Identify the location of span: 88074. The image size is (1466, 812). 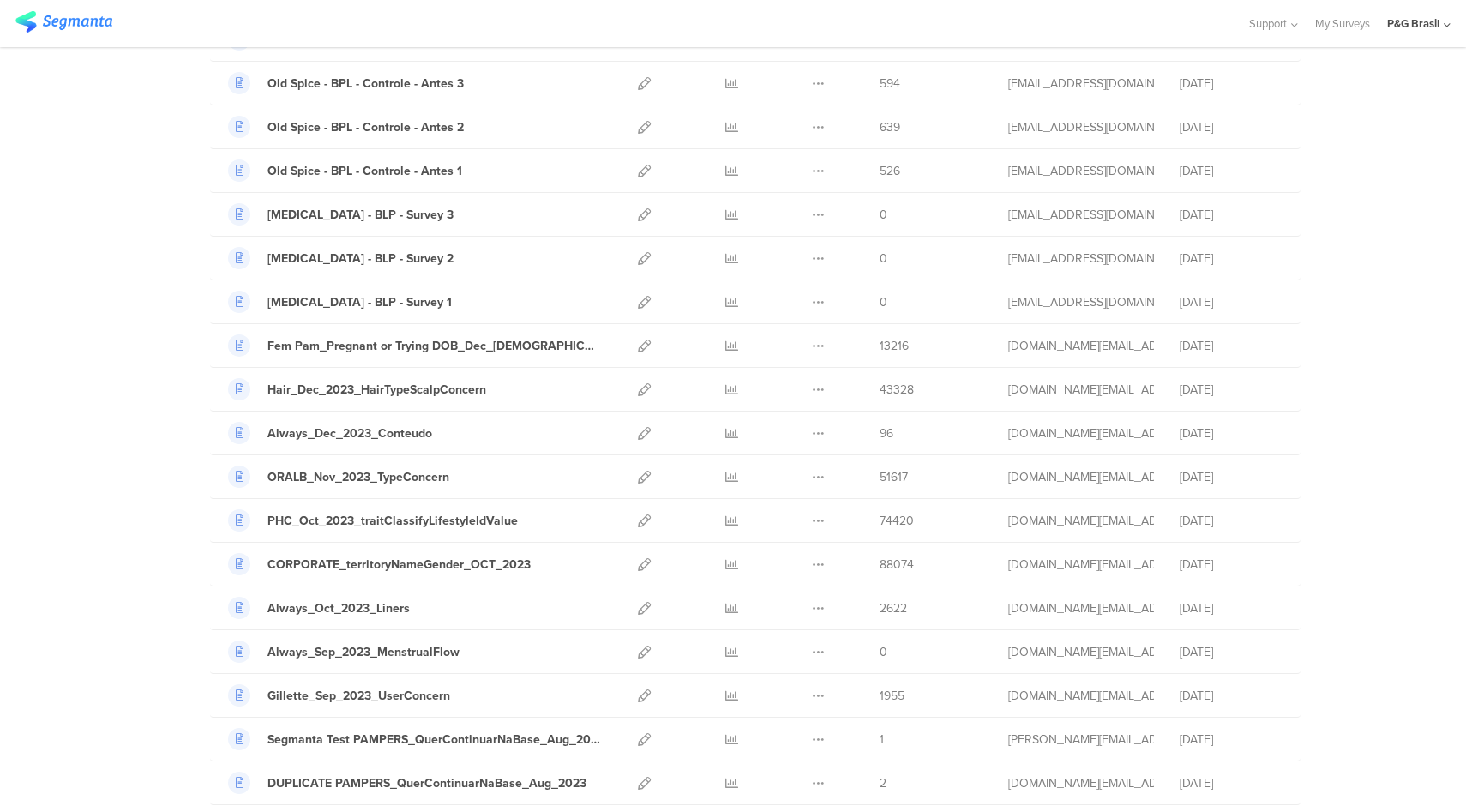
(897, 564).